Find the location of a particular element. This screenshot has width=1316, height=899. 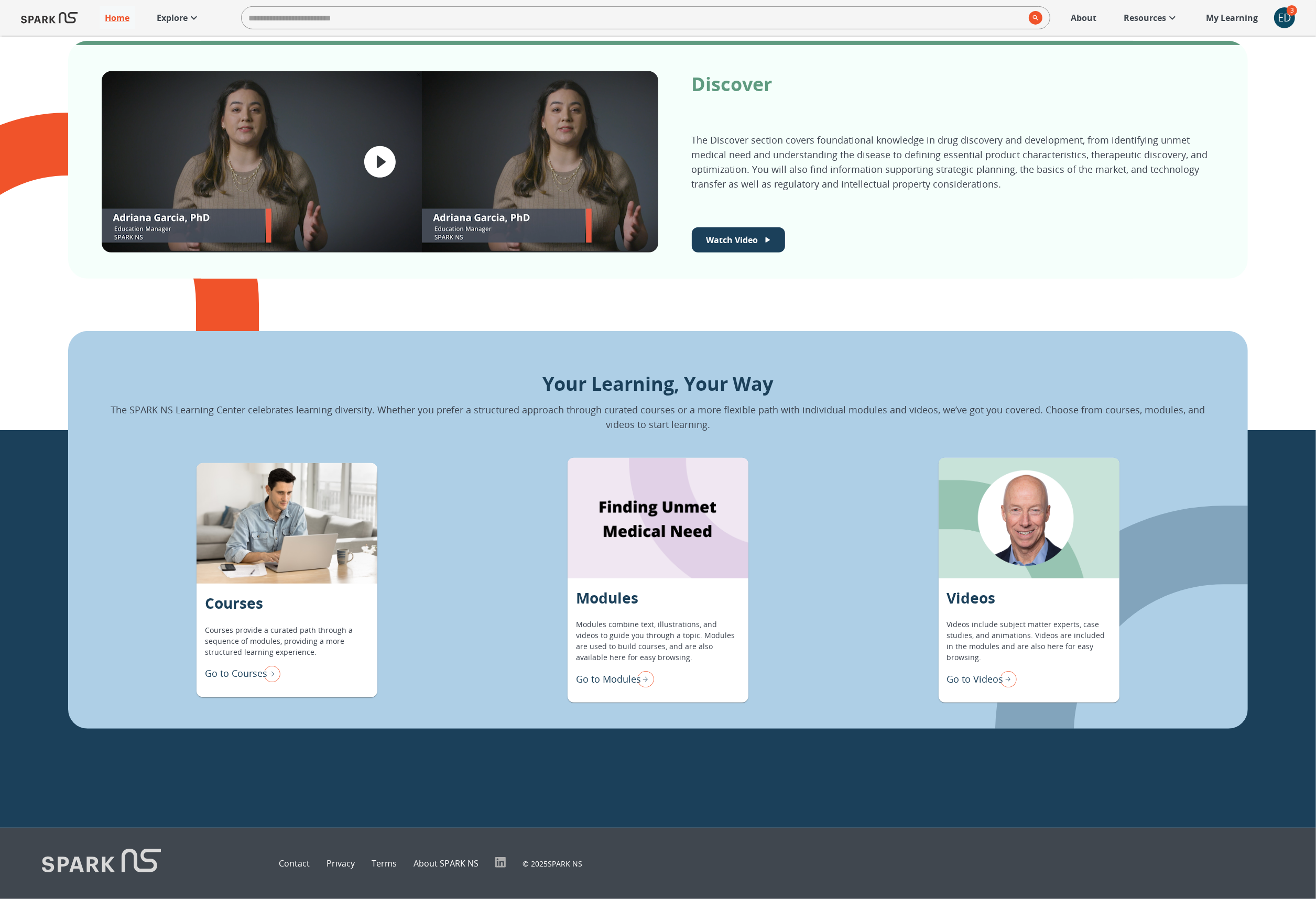

p: © 2025 SPARK NS is located at coordinates (553, 863).